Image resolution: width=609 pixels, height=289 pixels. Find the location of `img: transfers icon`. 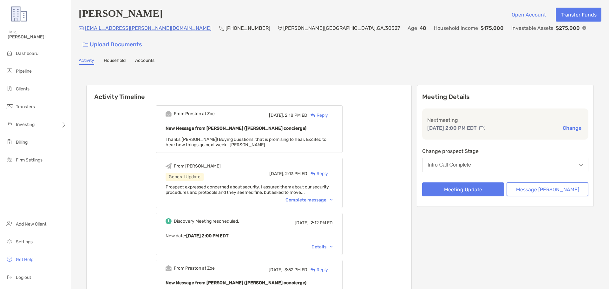

img: transfers icon is located at coordinates (10, 106).